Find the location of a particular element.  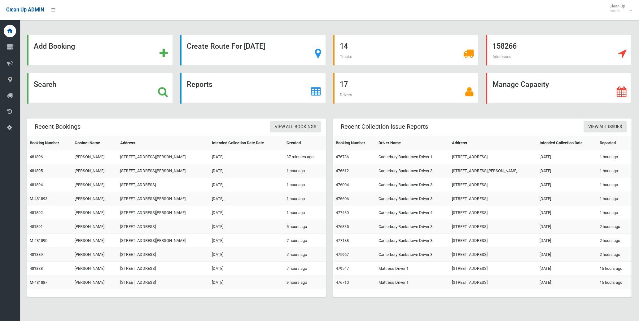

span: Addresses is located at coordinates (502, 56).